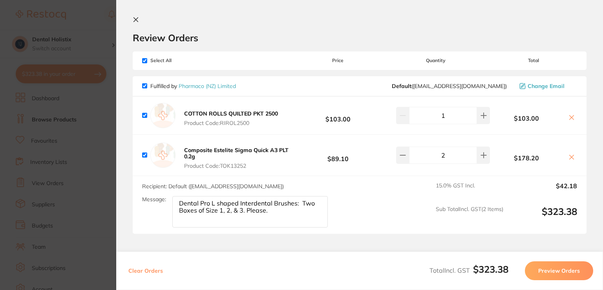 The width and height of the screenshot is (603, 290). Describe the element at coordinates (491, 269) in the screenshot. I see `b: $323.38` at that location.